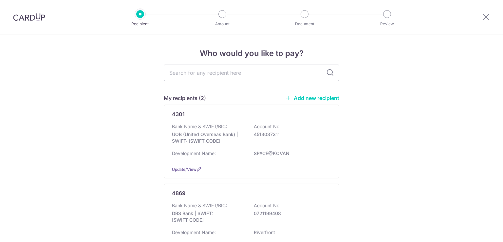  What do you see at coordinates (184, 169) in the screenshot?
I see `span: Update/View` at bounding box center [184, 169].